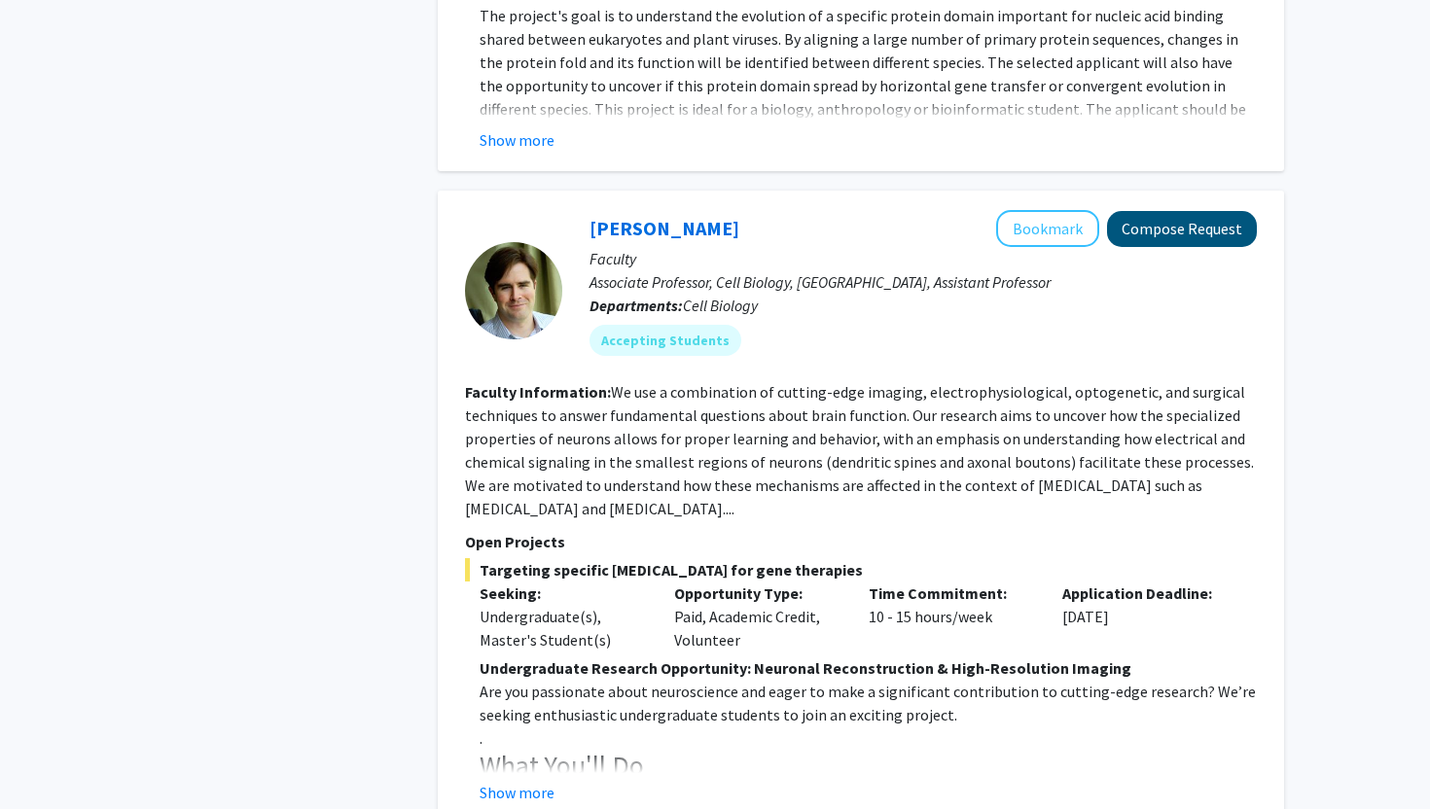 The image size is (1430, 809). What do you see at coordinates (923, 259) in the screenshot?
I see `p: Faculty` at bounding box center [923, 259].